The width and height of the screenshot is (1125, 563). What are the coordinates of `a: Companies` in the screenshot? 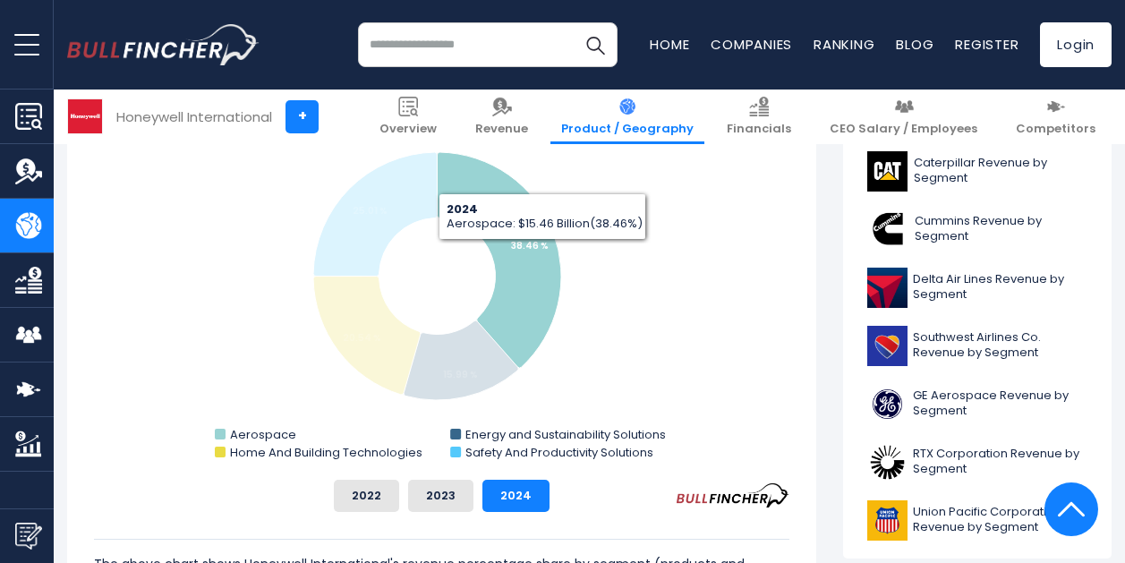 It's located at (751, 44).